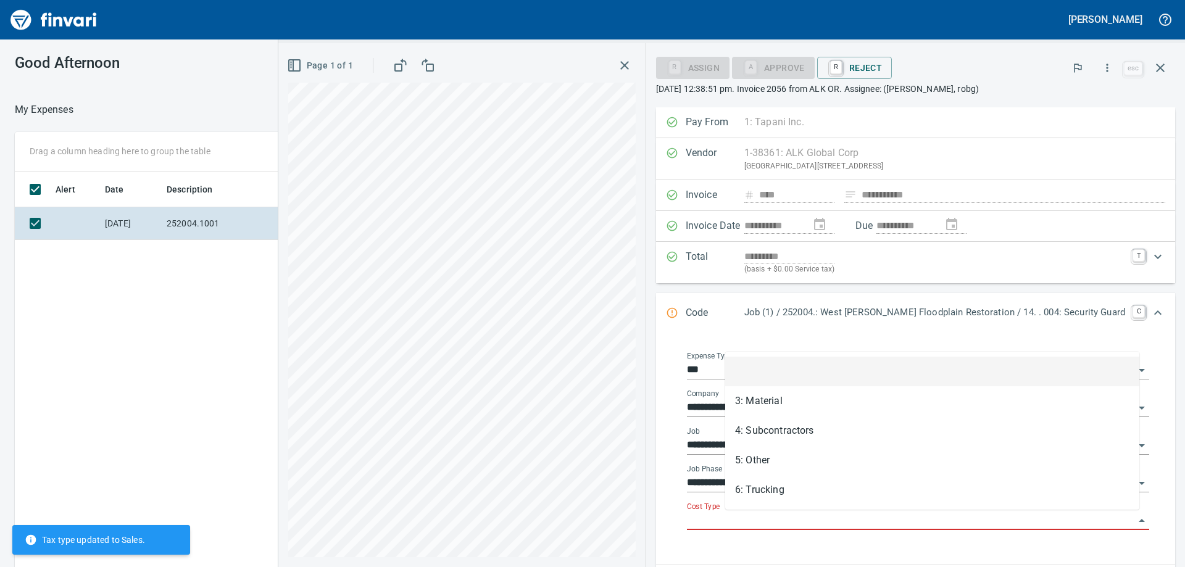 The width and height of the screenshot is (1185, 567). I want to click on label: Job Phase, so click(704, 469).